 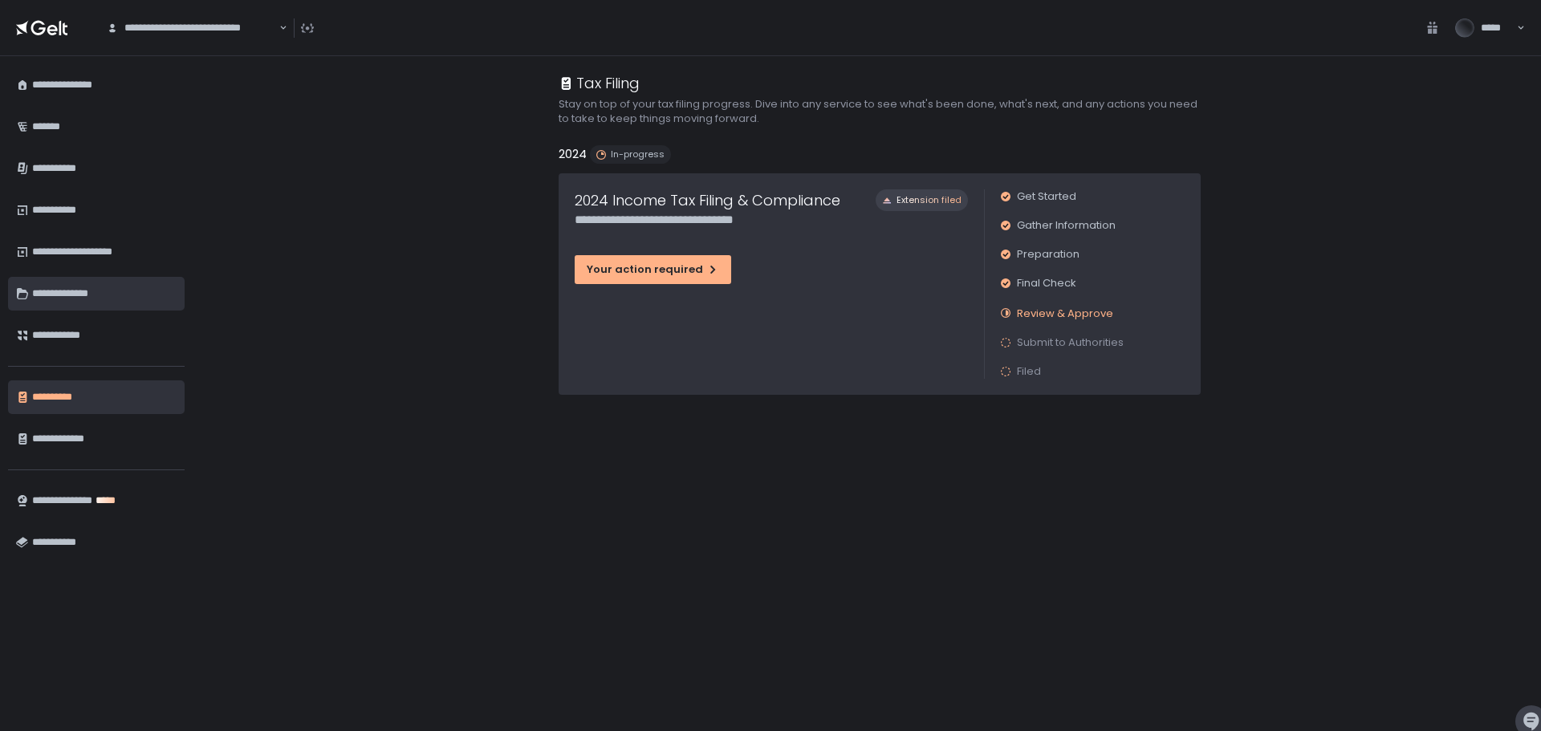 I want to click on h2: Stay on top of your tax filing progress. Dive into any service to see what's been done, what's ne..., so click(x=880, y=112).